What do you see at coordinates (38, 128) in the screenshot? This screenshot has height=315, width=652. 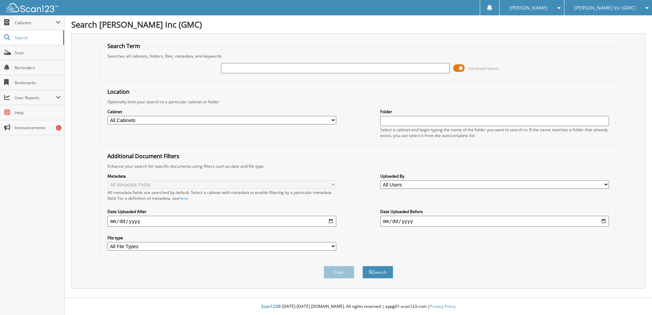 I see `span: Announcements` at bounding box center [38, 128].